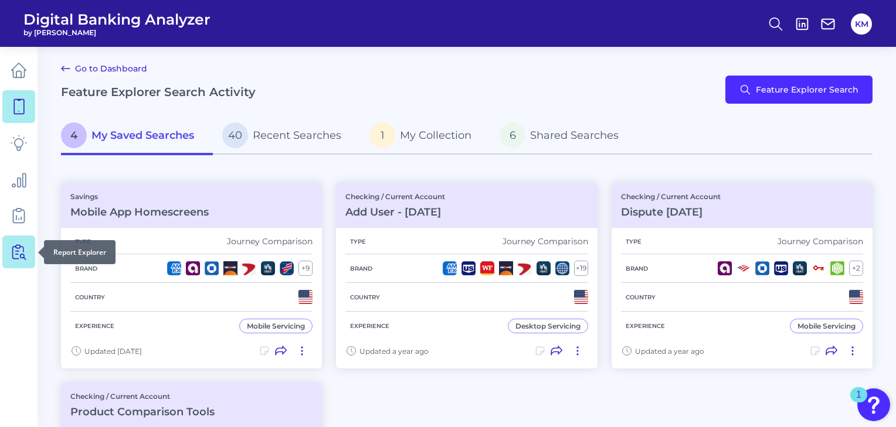 This screenshot has width=896, height=427. I want to click on a: 40Recent Searches, so click(286, 137).